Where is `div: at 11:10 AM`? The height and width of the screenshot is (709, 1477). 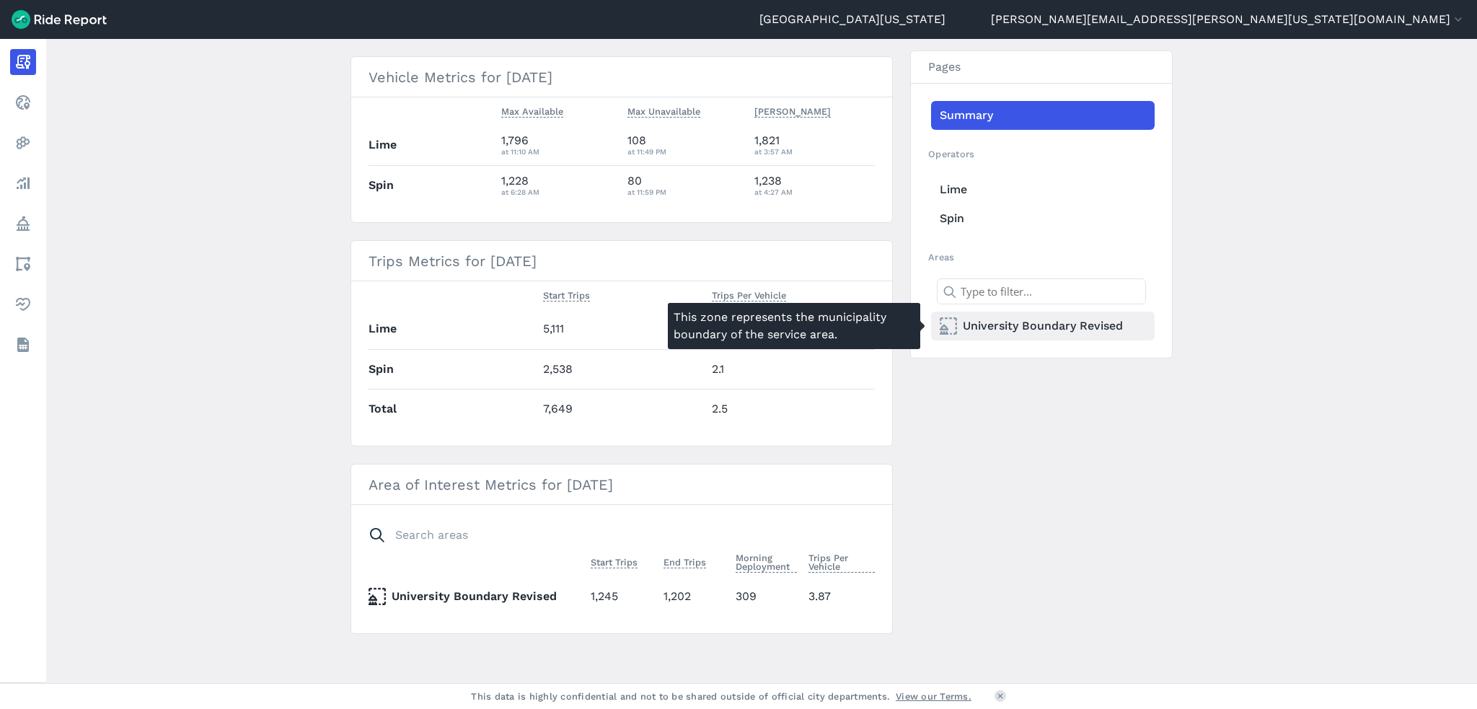 div: at 11:10 AM is located at coordinates (559, 151).